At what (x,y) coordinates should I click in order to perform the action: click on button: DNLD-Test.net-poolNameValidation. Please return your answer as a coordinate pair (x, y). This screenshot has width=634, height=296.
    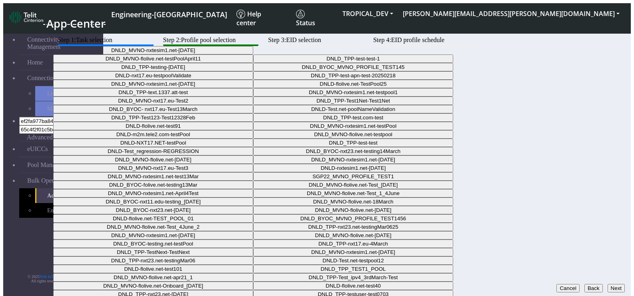
    Looking at the image, I should click on (353, 109).